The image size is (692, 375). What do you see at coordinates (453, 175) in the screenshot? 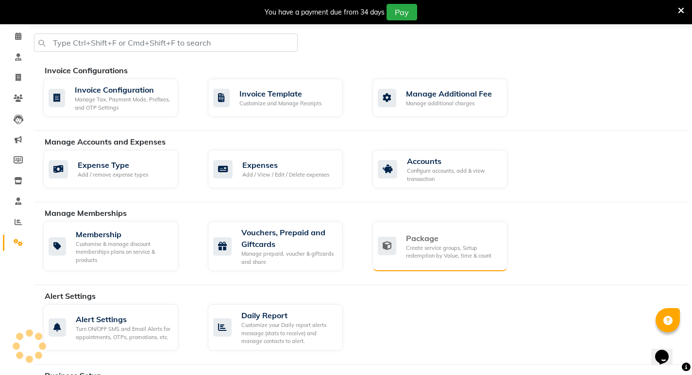
I see `div: Configure accounts, add & view transaction` at bounding box center [453, 175].